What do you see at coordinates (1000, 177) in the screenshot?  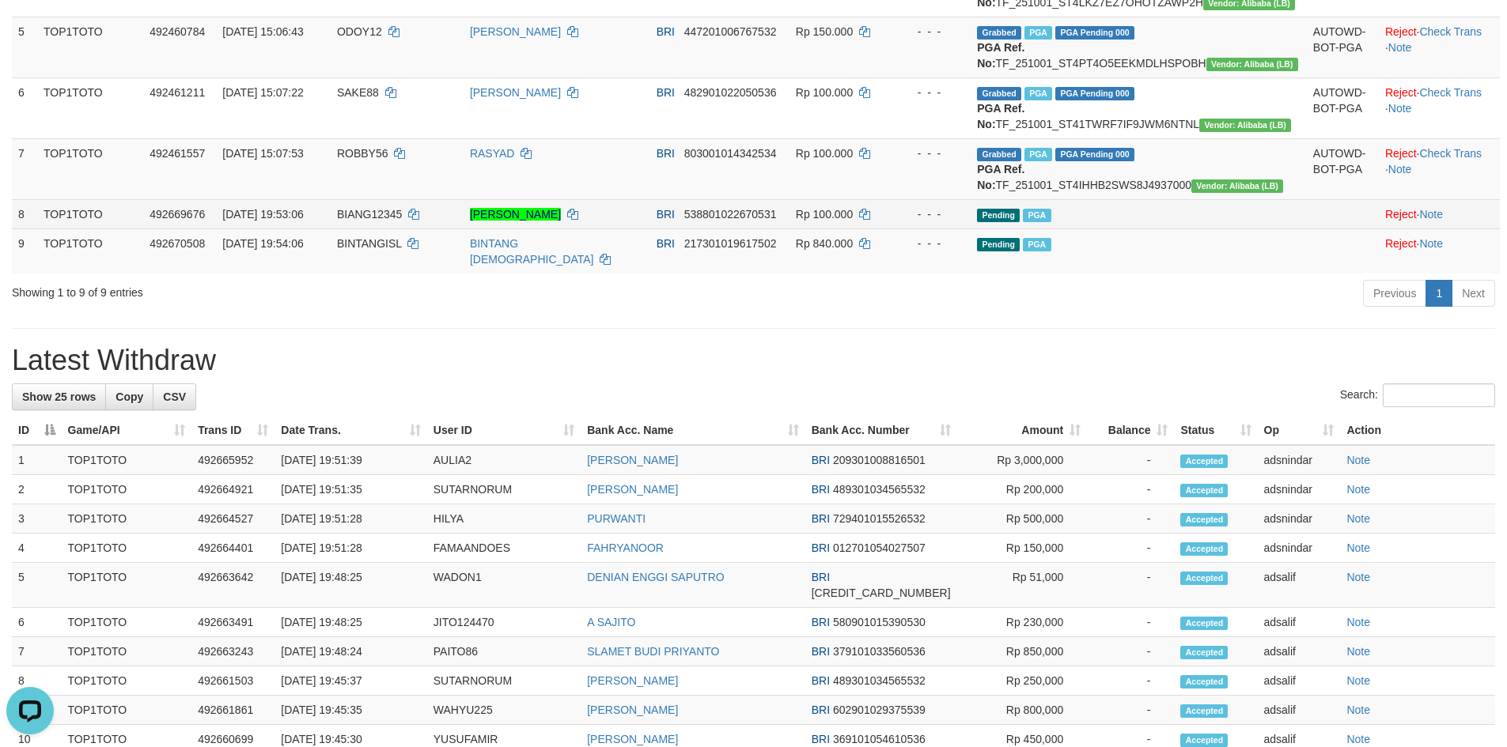 I see `b: PGA Ref. No:` at bounding box center [1000, 177].